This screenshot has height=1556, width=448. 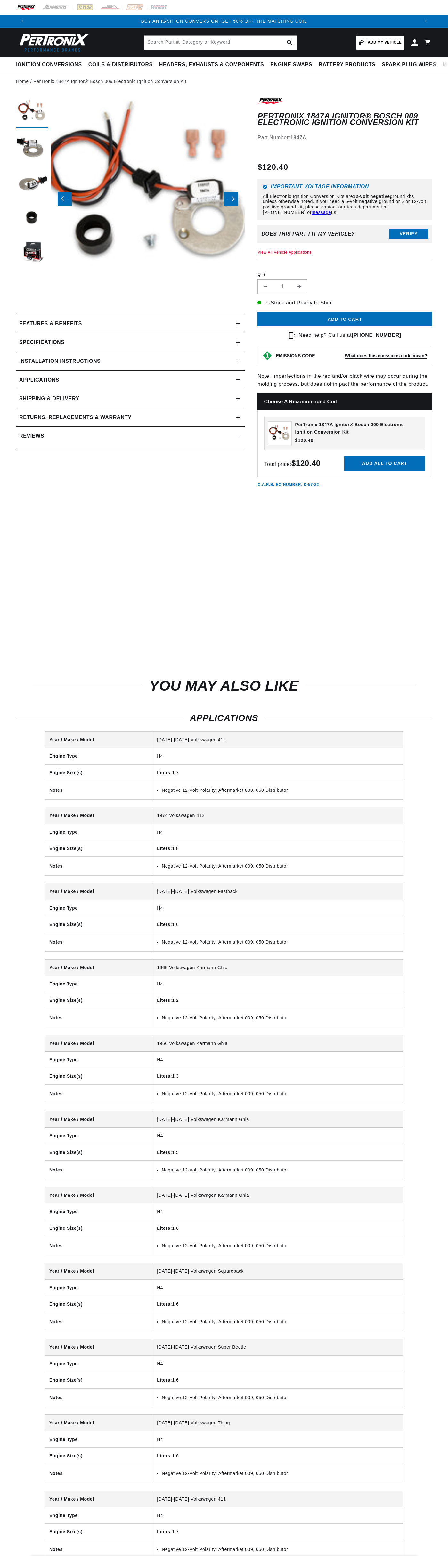 I want to click on h2: Features & Benefits, so click(x=51, y=324).